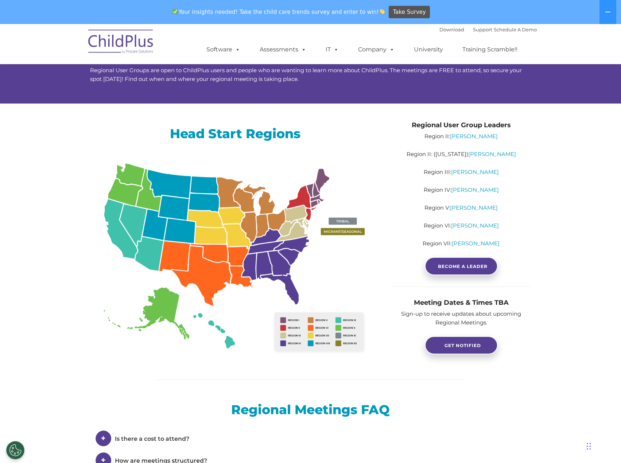 The height and width of the screenshot is (463, 621). I want to click on a: Assessments, so click(283, 50).